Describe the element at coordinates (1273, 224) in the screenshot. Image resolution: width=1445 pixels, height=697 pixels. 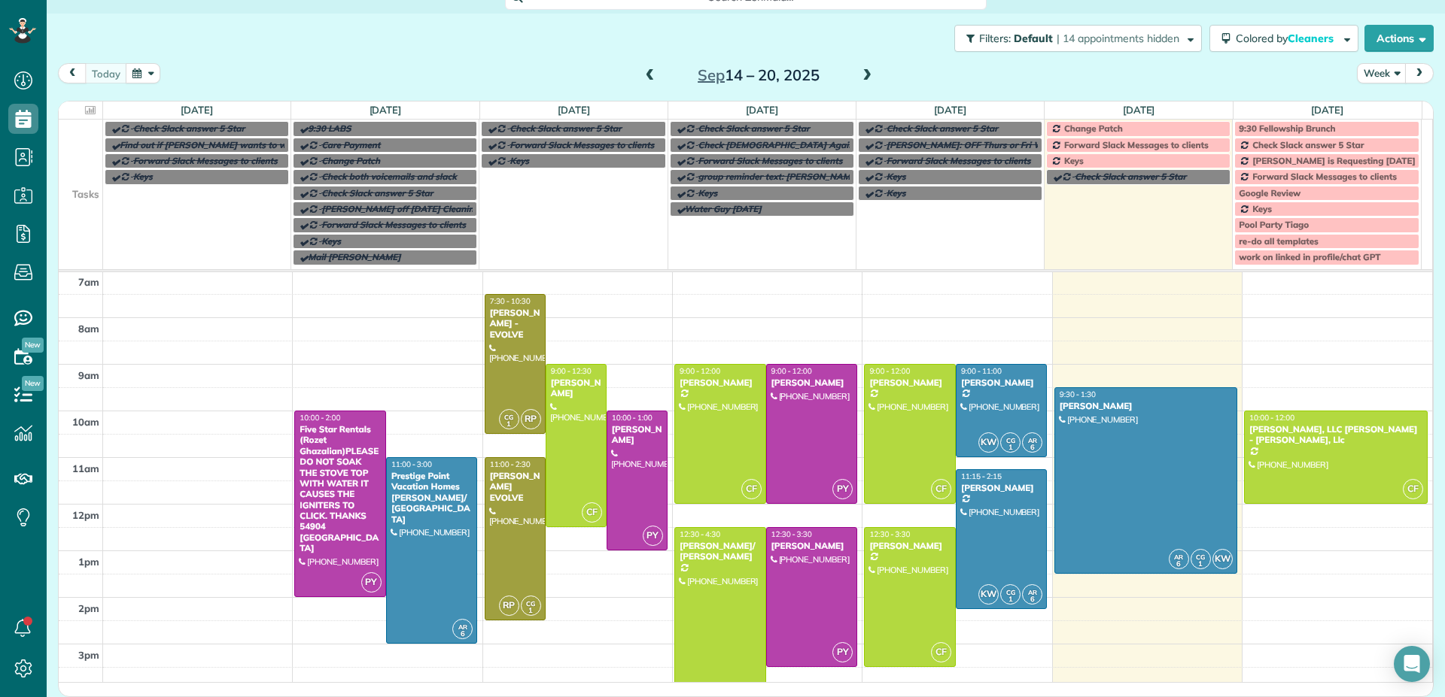
I see `span: Pool Party Tiago` at that location.